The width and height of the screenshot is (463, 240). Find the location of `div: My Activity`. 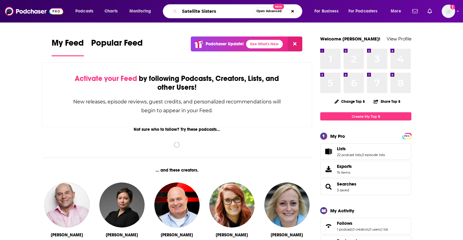

div: My Activity is located at coordinates (342, 210).